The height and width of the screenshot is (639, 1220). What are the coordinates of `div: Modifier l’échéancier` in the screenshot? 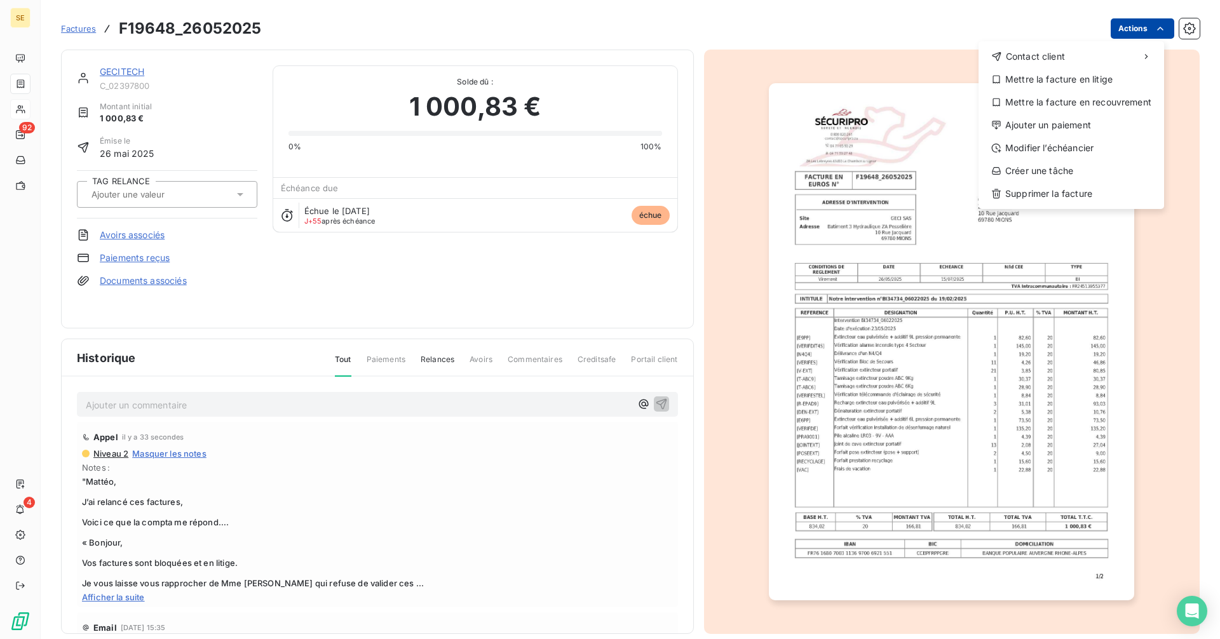 It's located at (1071, 148).